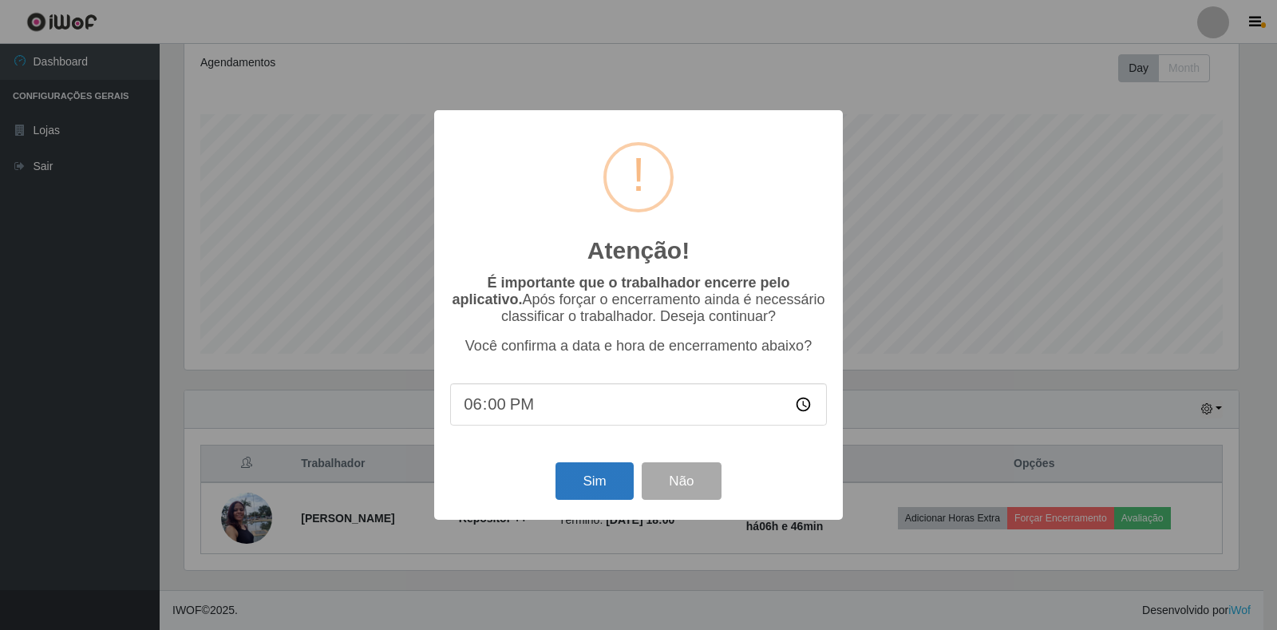 The image size is (1277, 630). I want to click on button: Sim, so click(594, 480).